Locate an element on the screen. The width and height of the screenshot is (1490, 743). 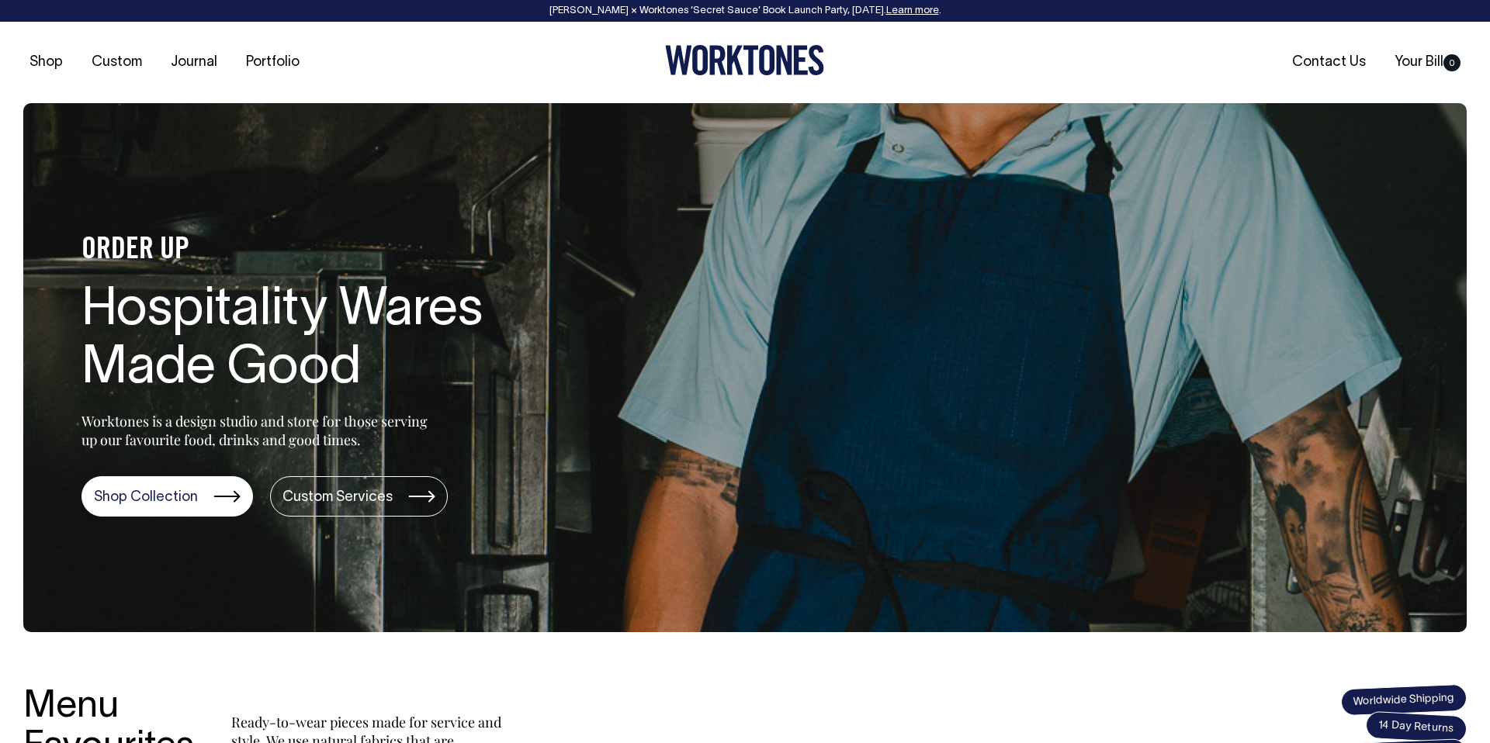
a: Learn more is located at coordinates (913, 11).